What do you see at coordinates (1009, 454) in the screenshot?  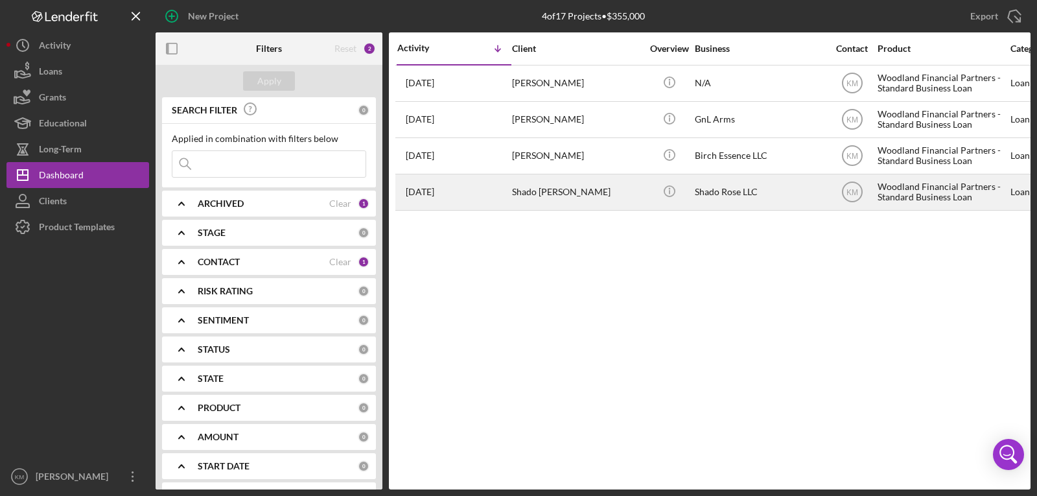 I see `div: Open Intercom Messenger` at bounding box center [1009, 454].